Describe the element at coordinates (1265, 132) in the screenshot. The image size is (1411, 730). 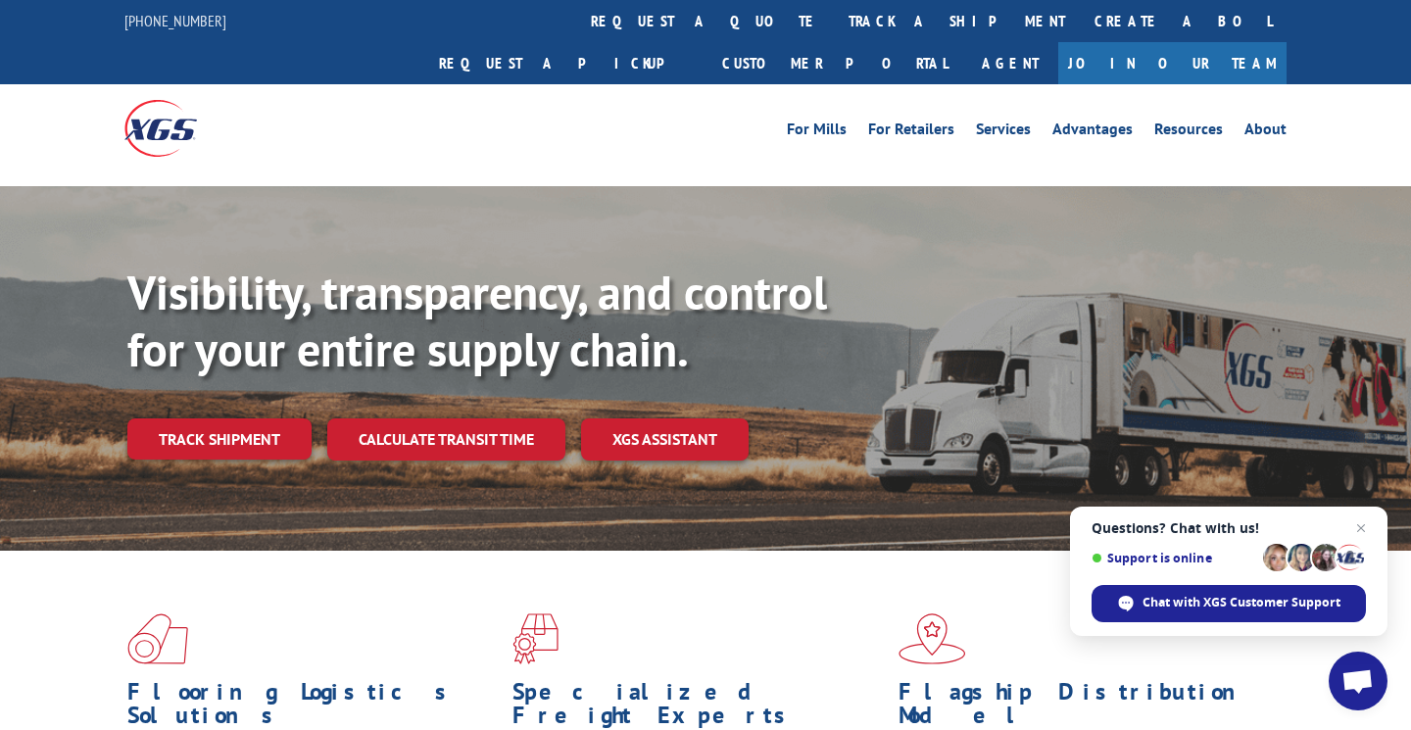
I see `a: About` at that location.